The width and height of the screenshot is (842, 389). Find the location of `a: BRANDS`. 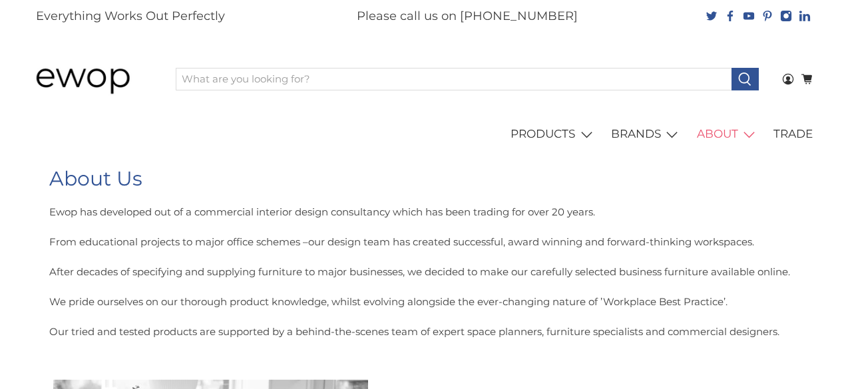

a: BRANDS is located at coordinates (646, 134).